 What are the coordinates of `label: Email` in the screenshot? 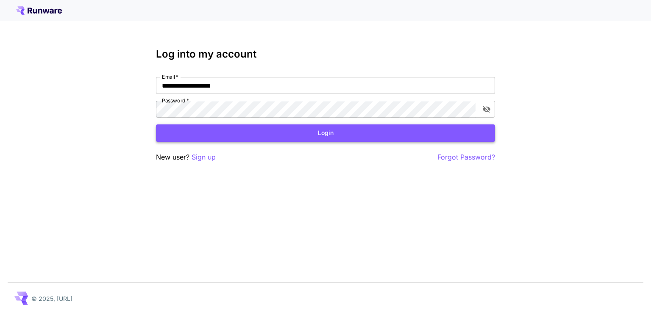 It's located at (170, 77).